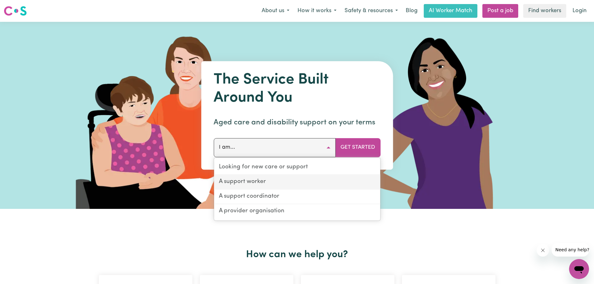  Describe the element at coordinates (274, 147) in the screenshot. I see `button: I am...` at that location.